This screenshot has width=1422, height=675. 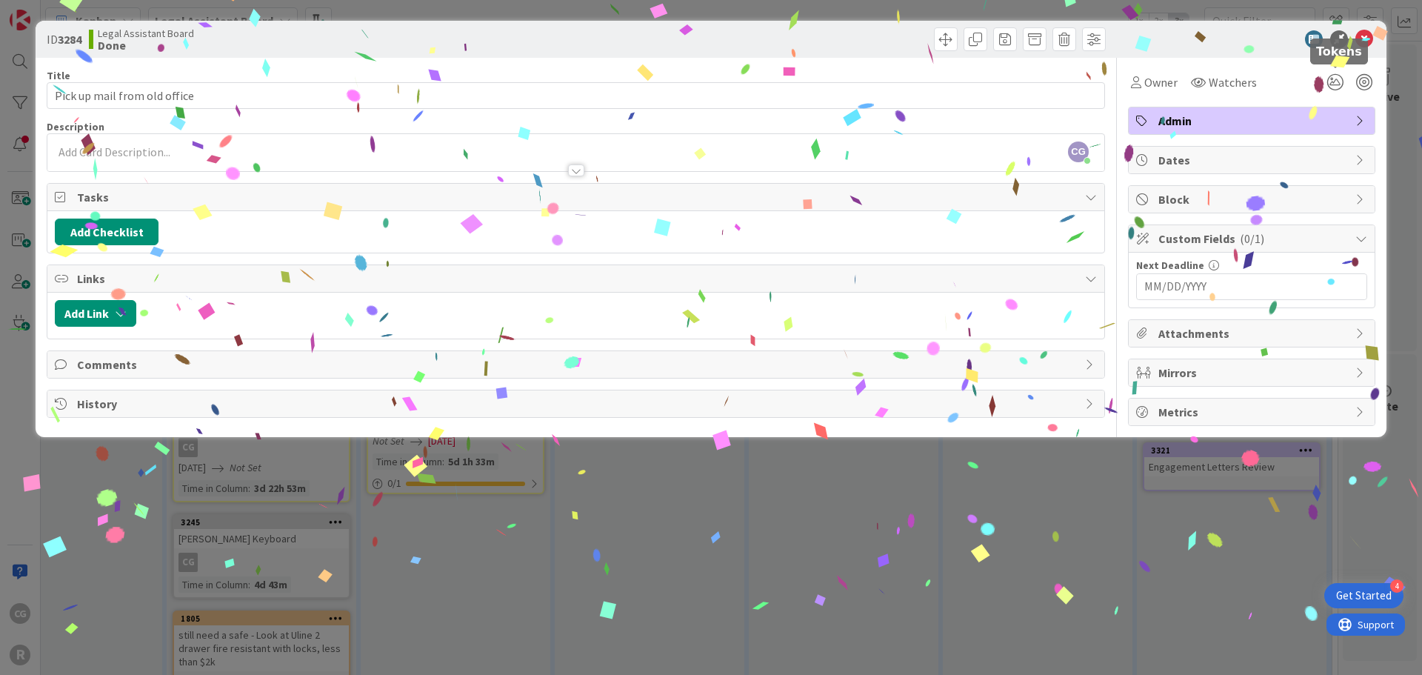 I want to click on span: Mirrors, so click(x=1253, y=373).